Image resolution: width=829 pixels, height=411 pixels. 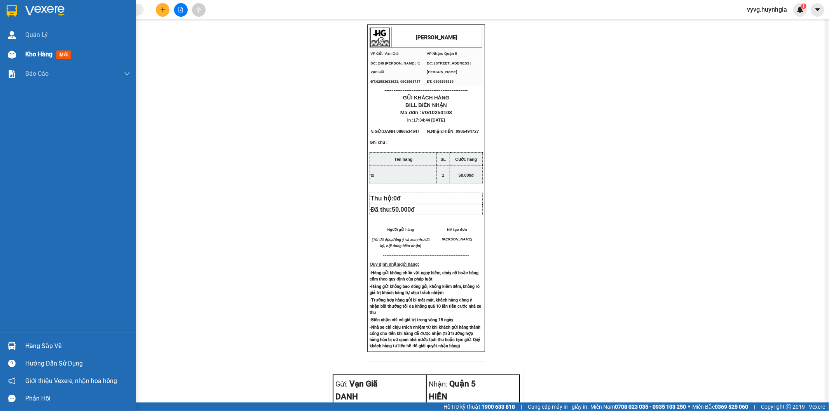 I want to click on span: caret-down, so click(x=817, y=10).